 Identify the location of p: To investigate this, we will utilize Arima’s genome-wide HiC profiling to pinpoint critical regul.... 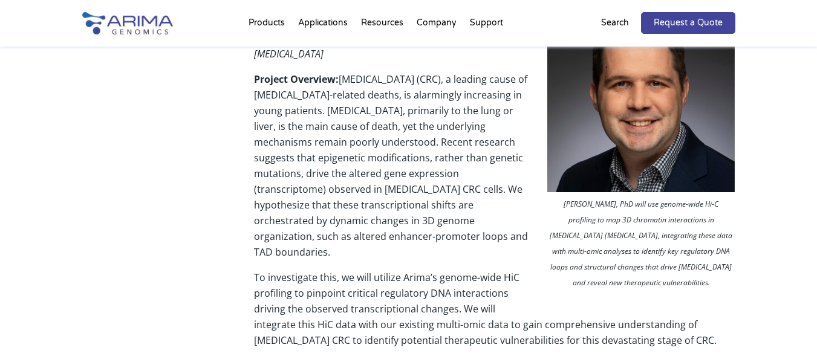
(494, 314).